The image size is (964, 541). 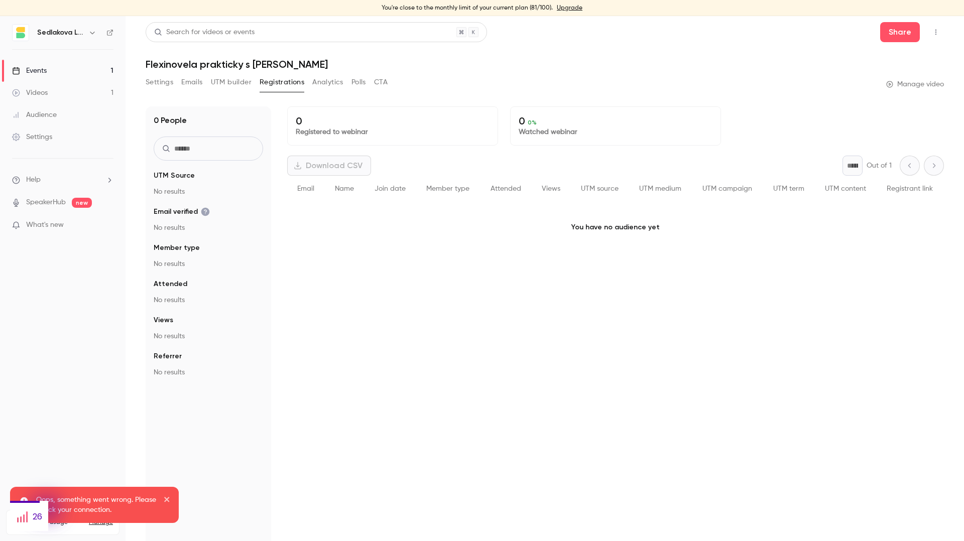 I want to click on li: help-dropdown-opener, so click(x=63, y=180).